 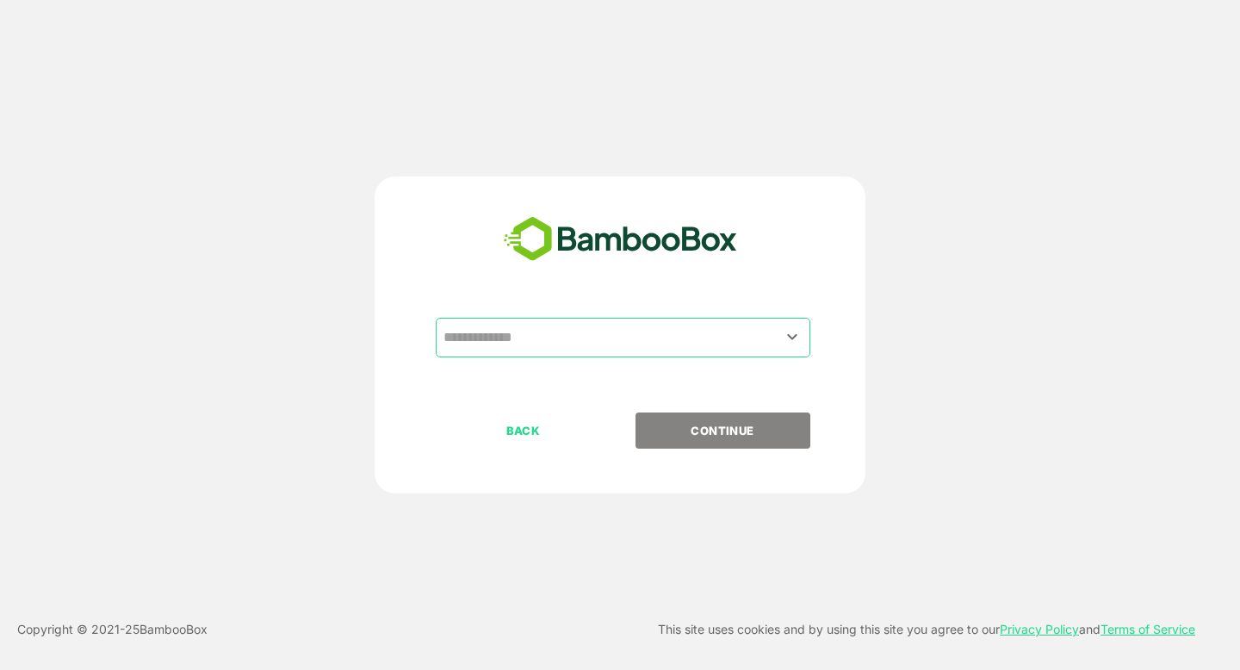 What do you see at coordinates (792, 337) in the screenshot?
I see `button: Open` at bounding box center [792, 337].